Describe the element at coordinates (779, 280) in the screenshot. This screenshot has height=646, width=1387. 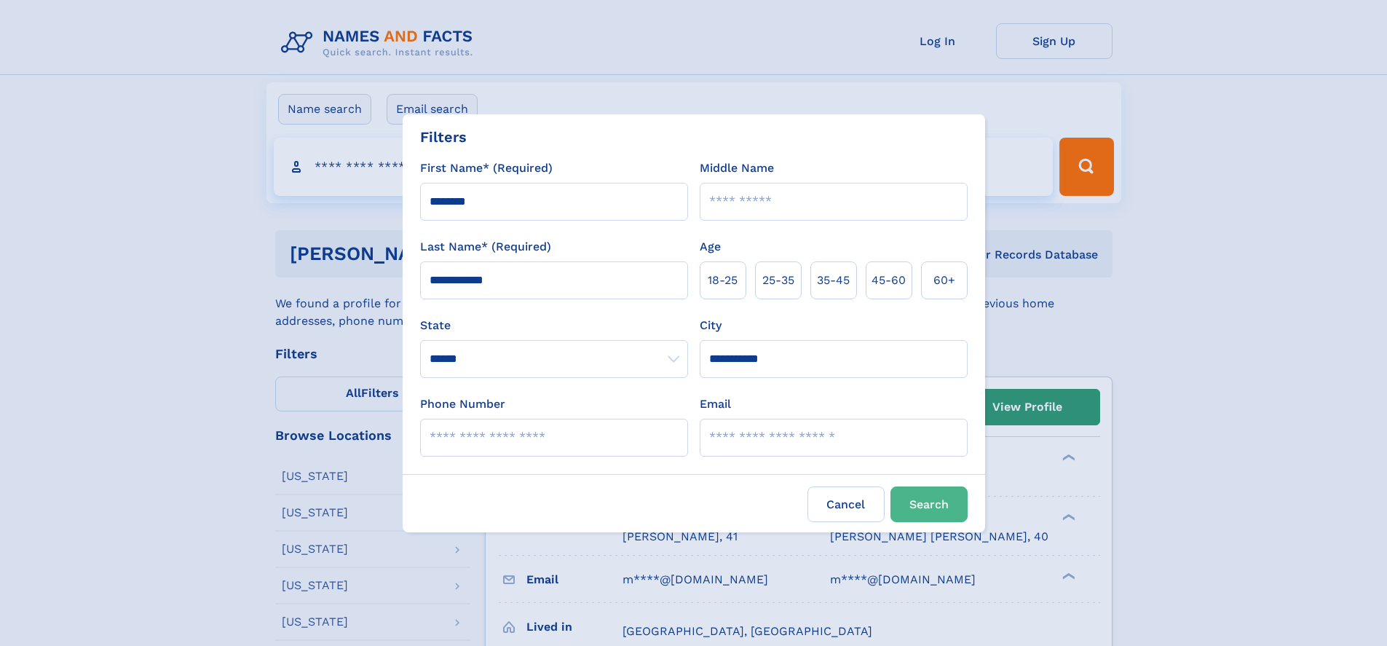
I see `span: 25‑35` at that location.